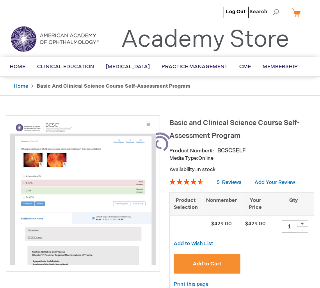 This screenshot has width=320, height=288. I want to click on span: 5, so click(218, 182).